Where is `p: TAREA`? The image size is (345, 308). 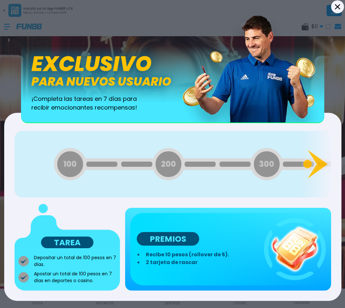 p: TAREA is located at coordinates (67, 242).